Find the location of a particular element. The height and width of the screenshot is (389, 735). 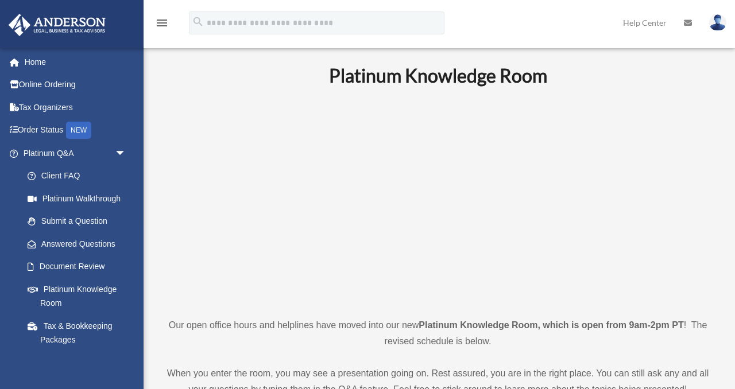

a: Home is located at coordinates (76, 62).